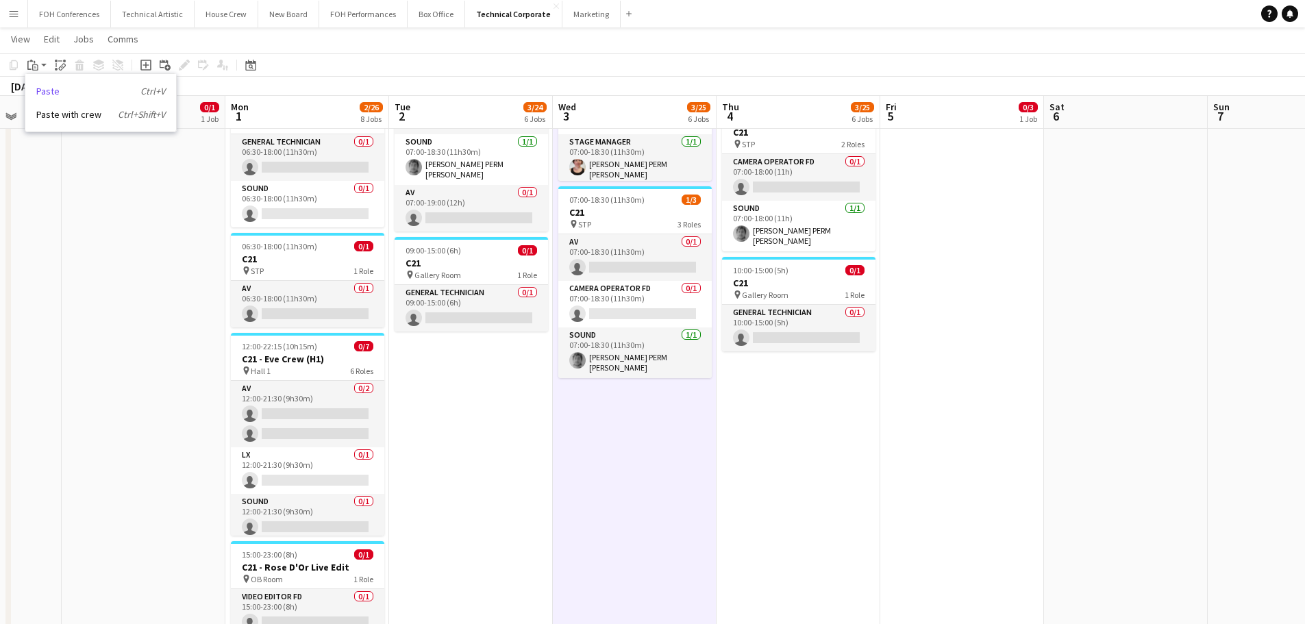 This screenshot has width=1305, height=624. I want to click on app-card-role: Sound0/112:00-21:30 (9h30m), so click(308, 517).